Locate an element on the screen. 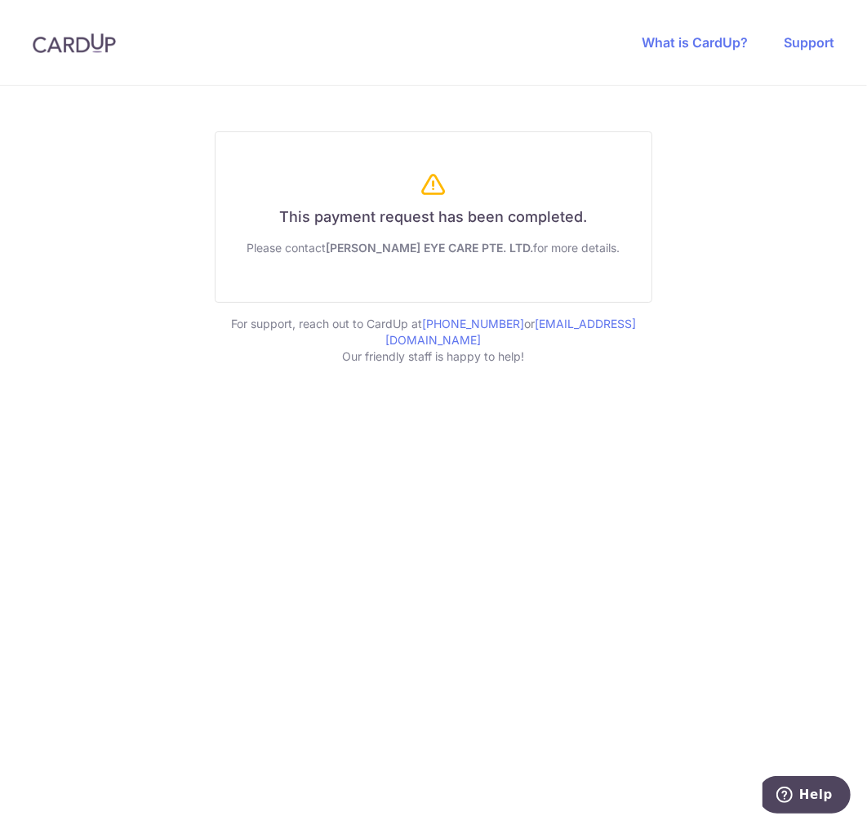  h6: This payment request has been completed. is located at coordinates (433, 217).